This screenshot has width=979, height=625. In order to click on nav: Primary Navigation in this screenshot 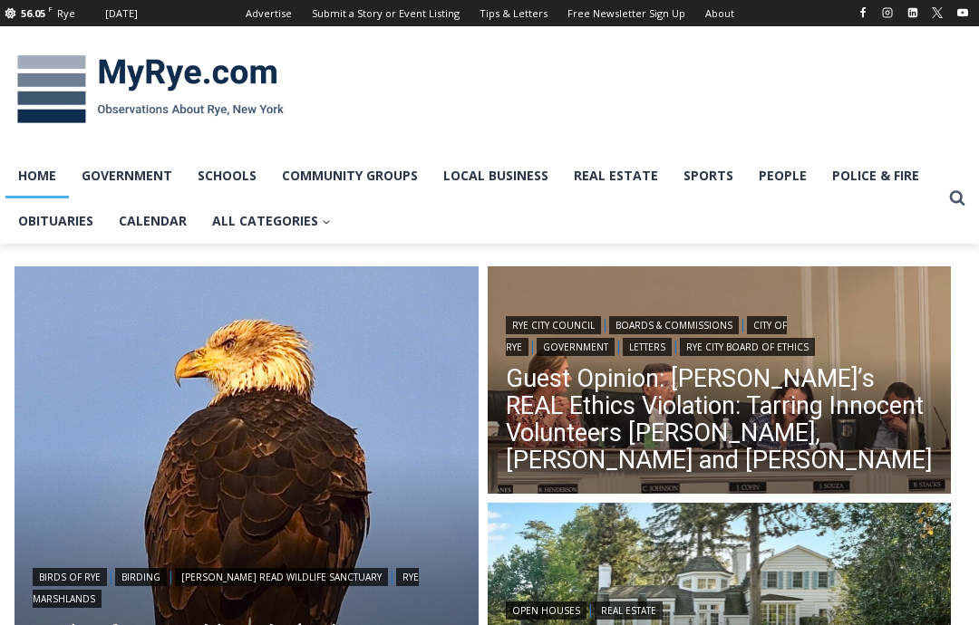, I will do `click(473, 199)`.